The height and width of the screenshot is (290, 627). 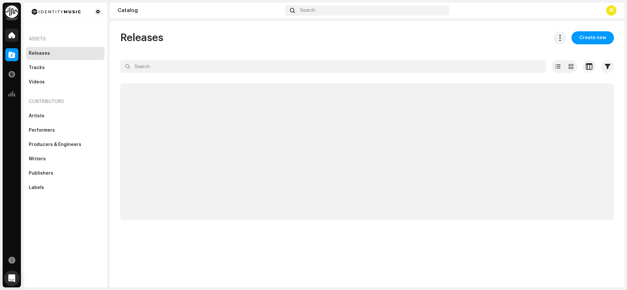 What do you see at coordinates (37, 82) in the screenshot?
I see `div: Videos` at bounding box center [37, 82].